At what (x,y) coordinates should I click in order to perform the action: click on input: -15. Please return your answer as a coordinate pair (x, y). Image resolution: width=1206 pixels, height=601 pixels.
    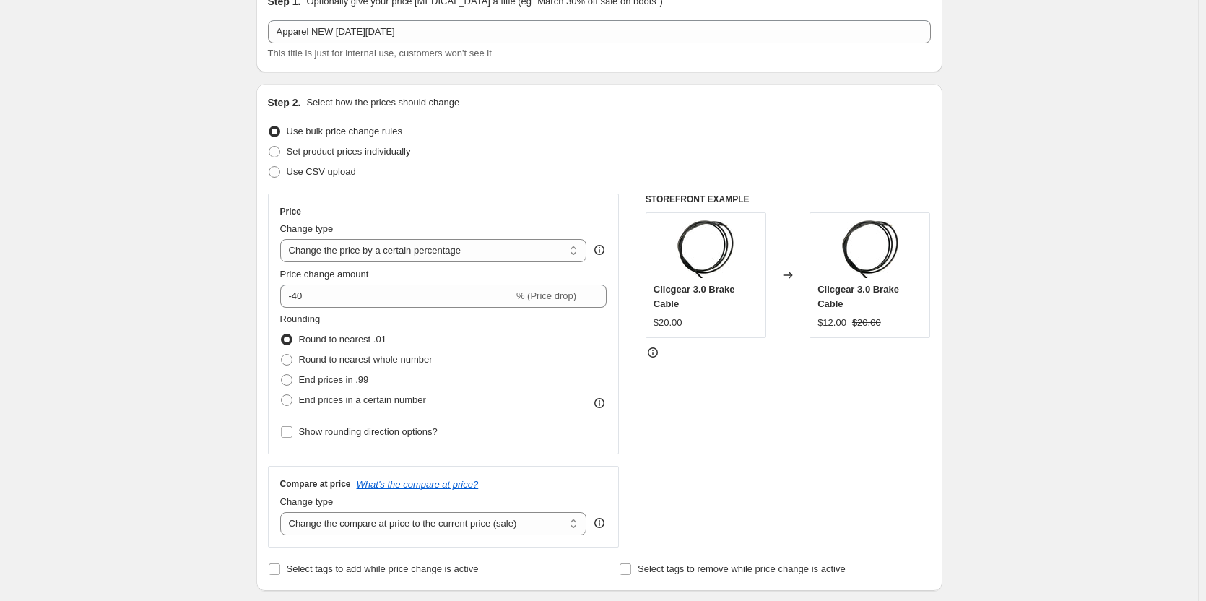
    Looking at the image, I should click on (396, 296).